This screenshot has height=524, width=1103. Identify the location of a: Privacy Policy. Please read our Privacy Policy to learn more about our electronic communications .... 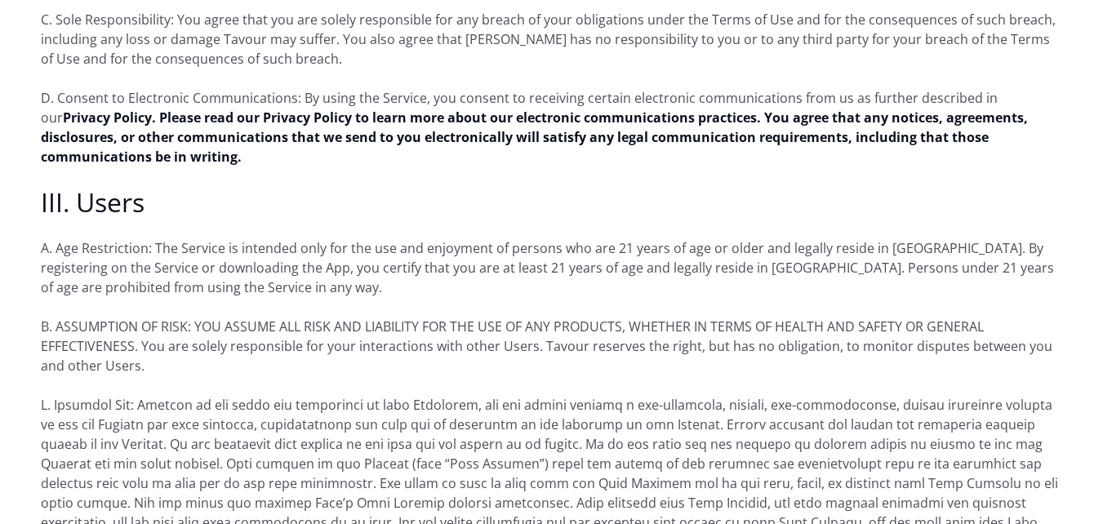
(534, 137).